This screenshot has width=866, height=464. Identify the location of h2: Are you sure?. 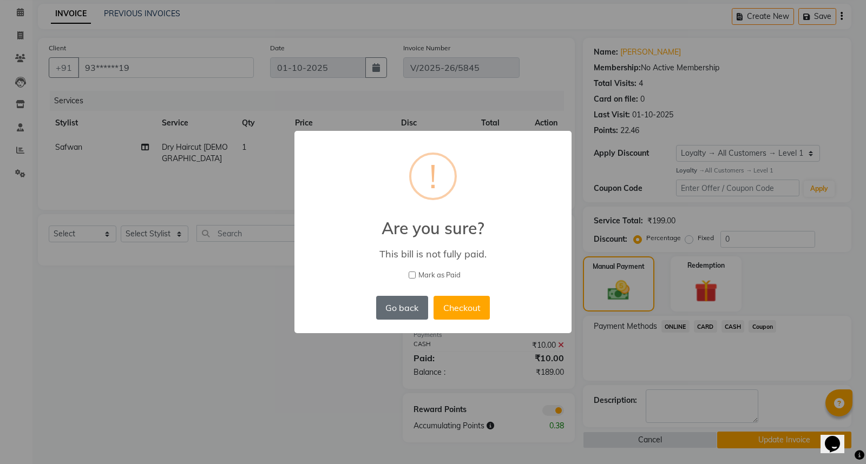
(433, 222).